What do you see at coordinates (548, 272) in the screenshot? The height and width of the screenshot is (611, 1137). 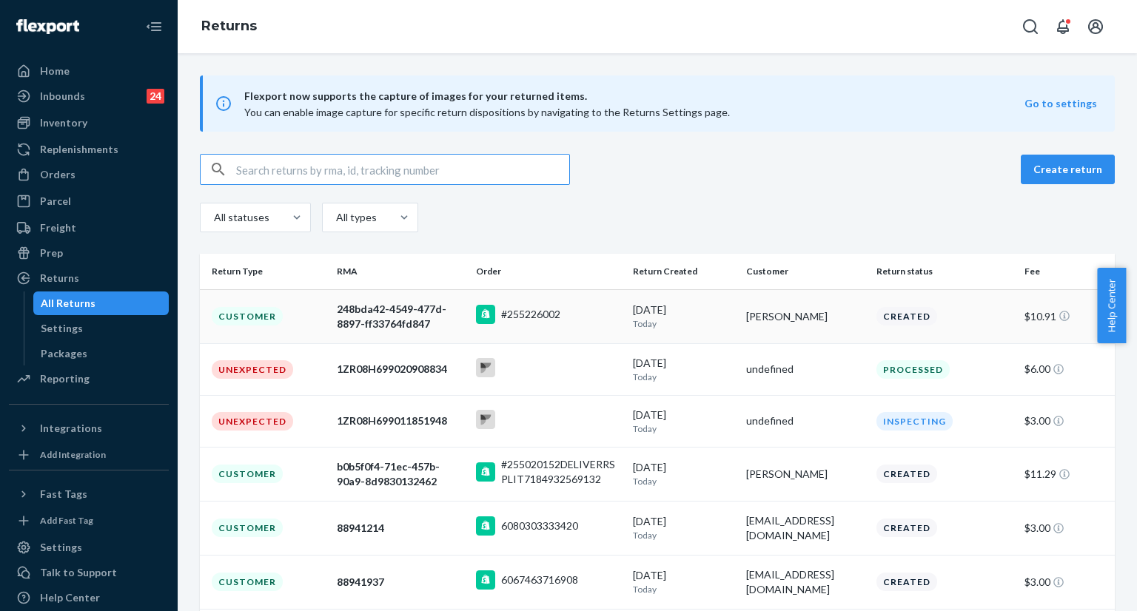 I see `th: Order` at bounding box center [548, 272].